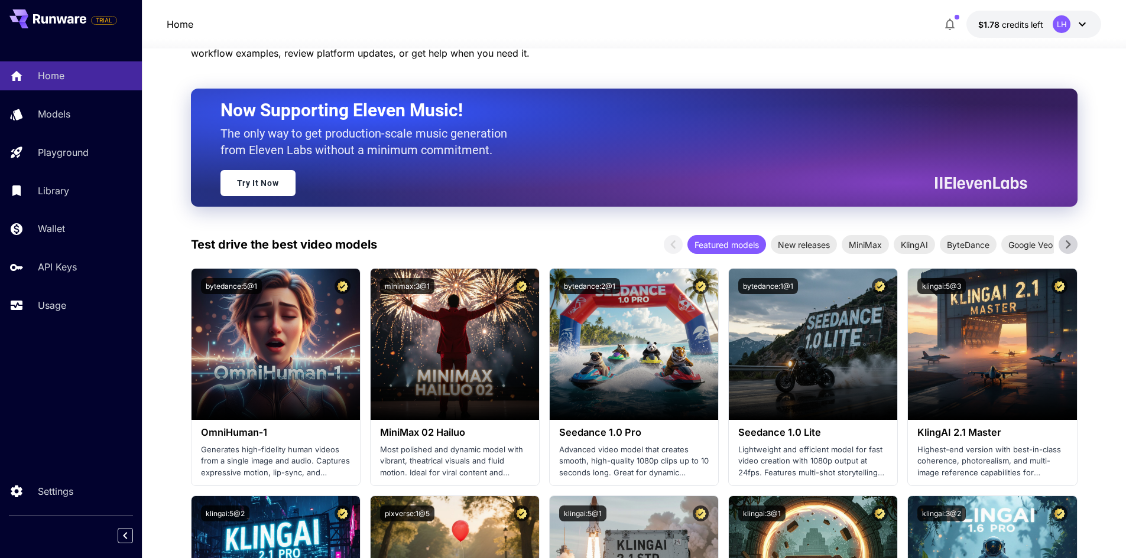  Describe the element at coordinates (633, 433) in the screenshot. I see `h3: Seedance 1.0 Pro` at that location.